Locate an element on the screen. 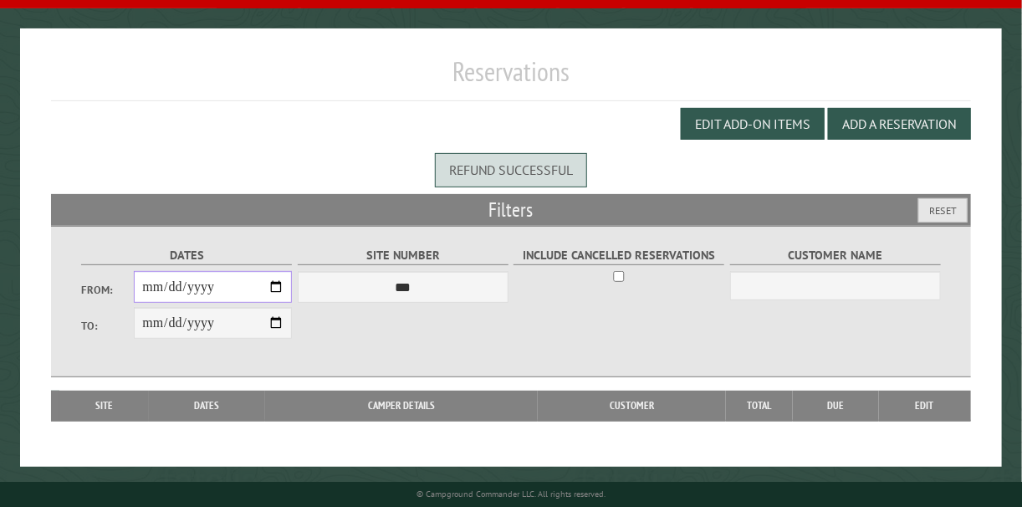 Image resolution: width=1022 pixels, height=507 pixels. th: Customer is located at coordinates (632, 406).